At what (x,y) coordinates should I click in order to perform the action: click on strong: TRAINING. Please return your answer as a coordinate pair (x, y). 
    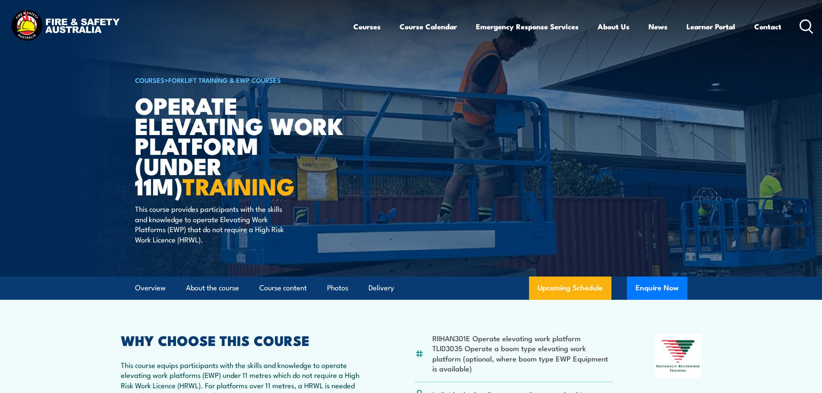
    Looking at the image, I should click on (239, 185).